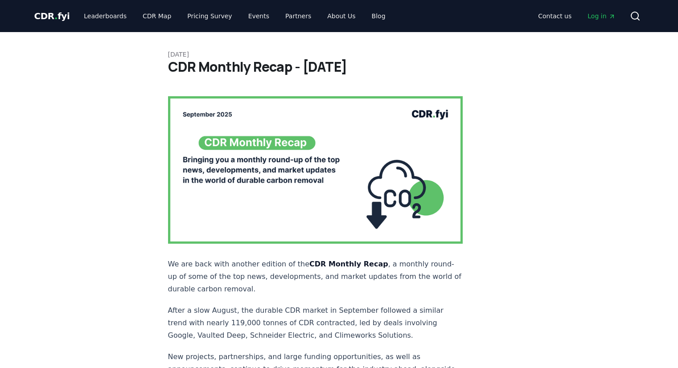 The image size is (678, 368). Describe the element at coordinates (601, 16) in the screenshot. I see `a: Log in` at that location.